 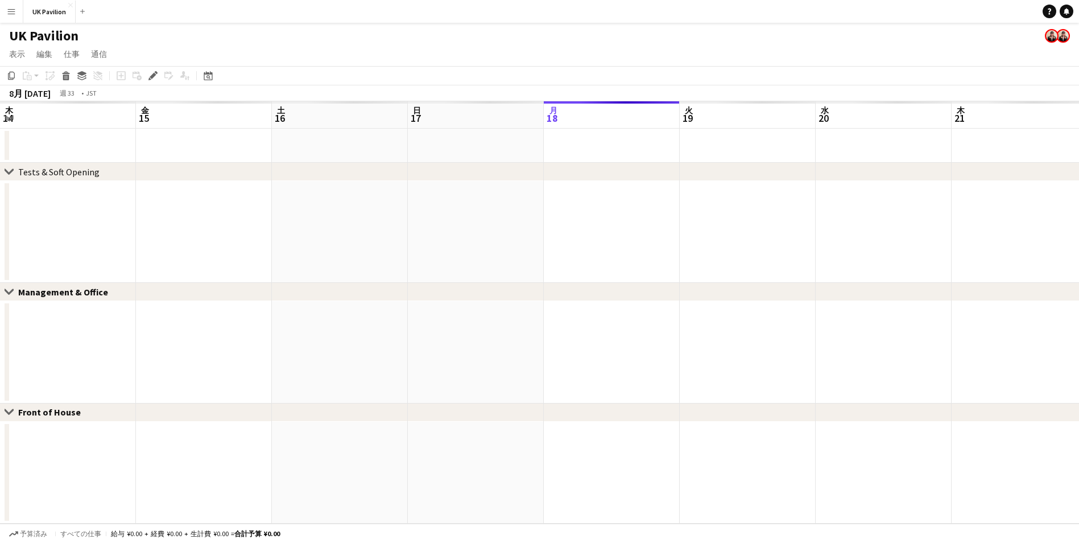 I want to click on span: すべての仕事, so click(x=81, y=533).